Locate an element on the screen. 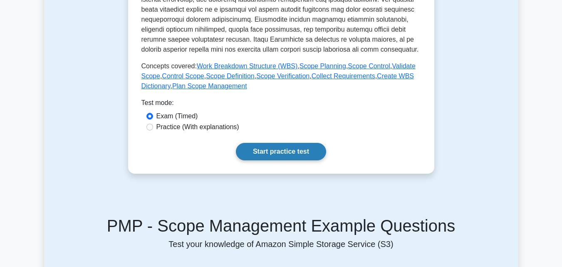 The height and width of the screenshot is (267, 562). a: Scope Planning is located at coordinates (323, 66).